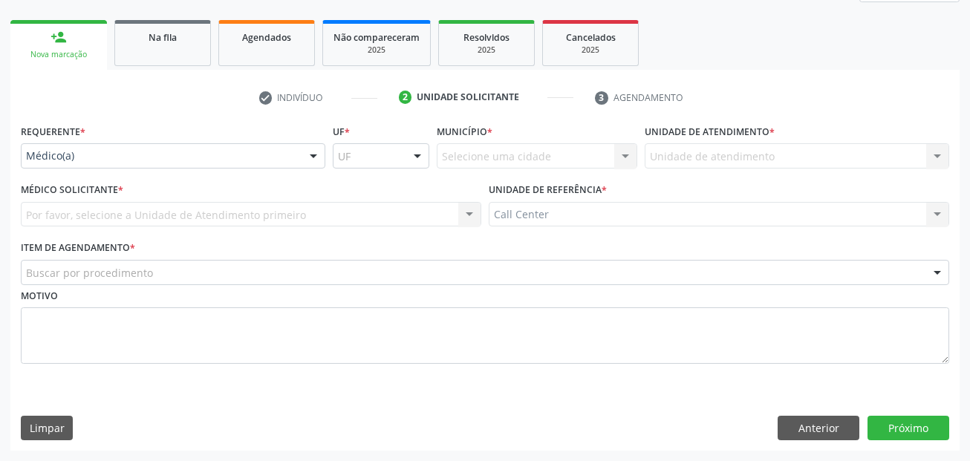  Describe the element at coordinates (405, 97) in the screenshot. I see `div: 2` at that location.